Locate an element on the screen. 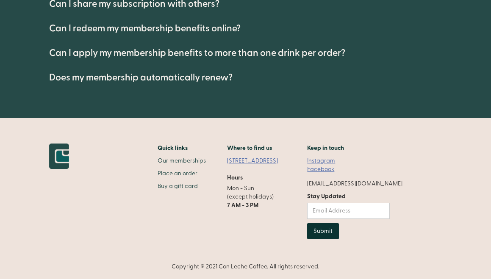 The height and width of the screenshot is (279, 491). h4: Does my membership automatically renew? is located at coordinates (141, 78).